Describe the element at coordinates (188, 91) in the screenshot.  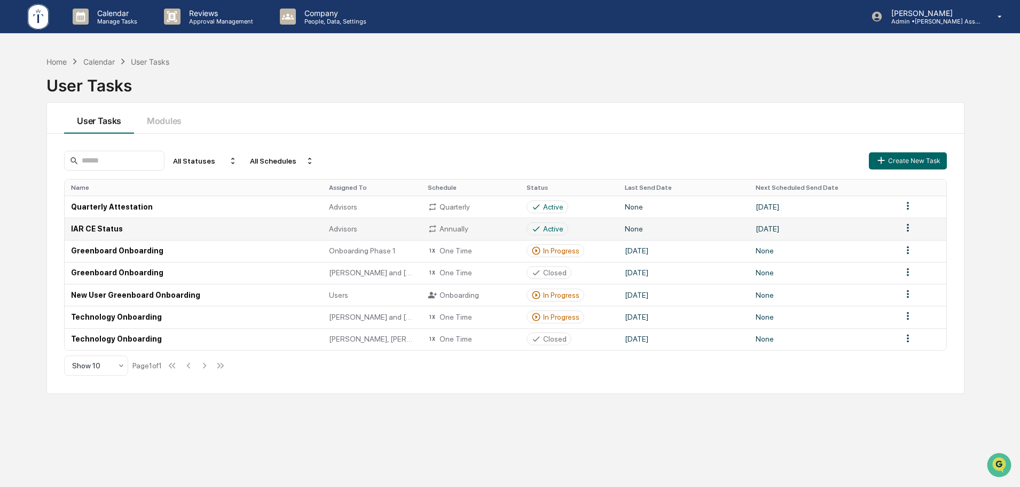
I see `button: Start new chat` at that location.